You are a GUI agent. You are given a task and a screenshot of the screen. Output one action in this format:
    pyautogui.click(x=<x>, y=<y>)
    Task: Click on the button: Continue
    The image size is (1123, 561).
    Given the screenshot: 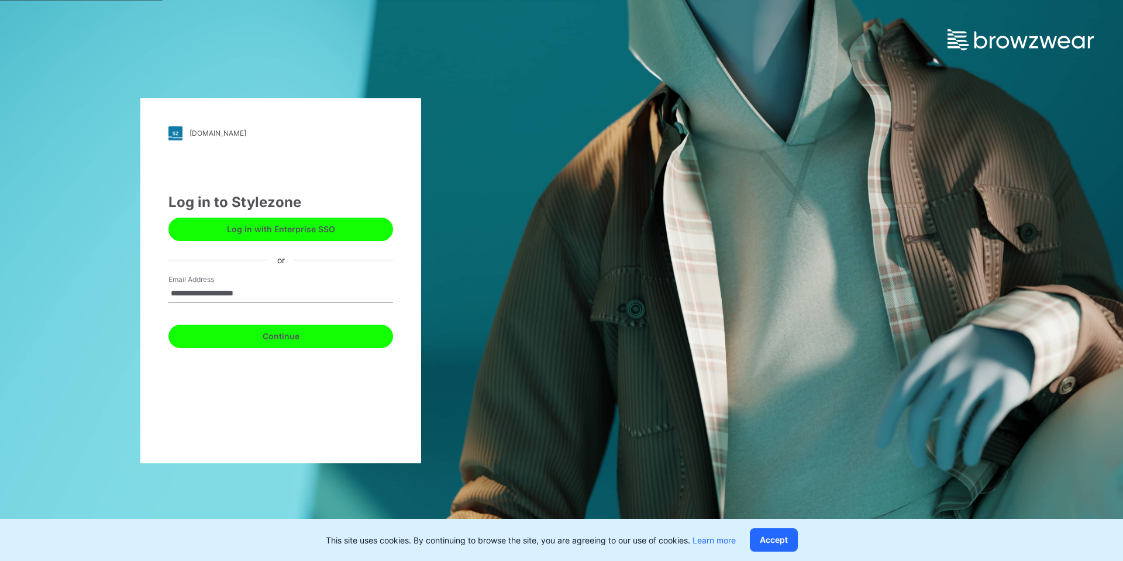 What is the action you would take?
    pyautogui.click(x=281, y=336)
    